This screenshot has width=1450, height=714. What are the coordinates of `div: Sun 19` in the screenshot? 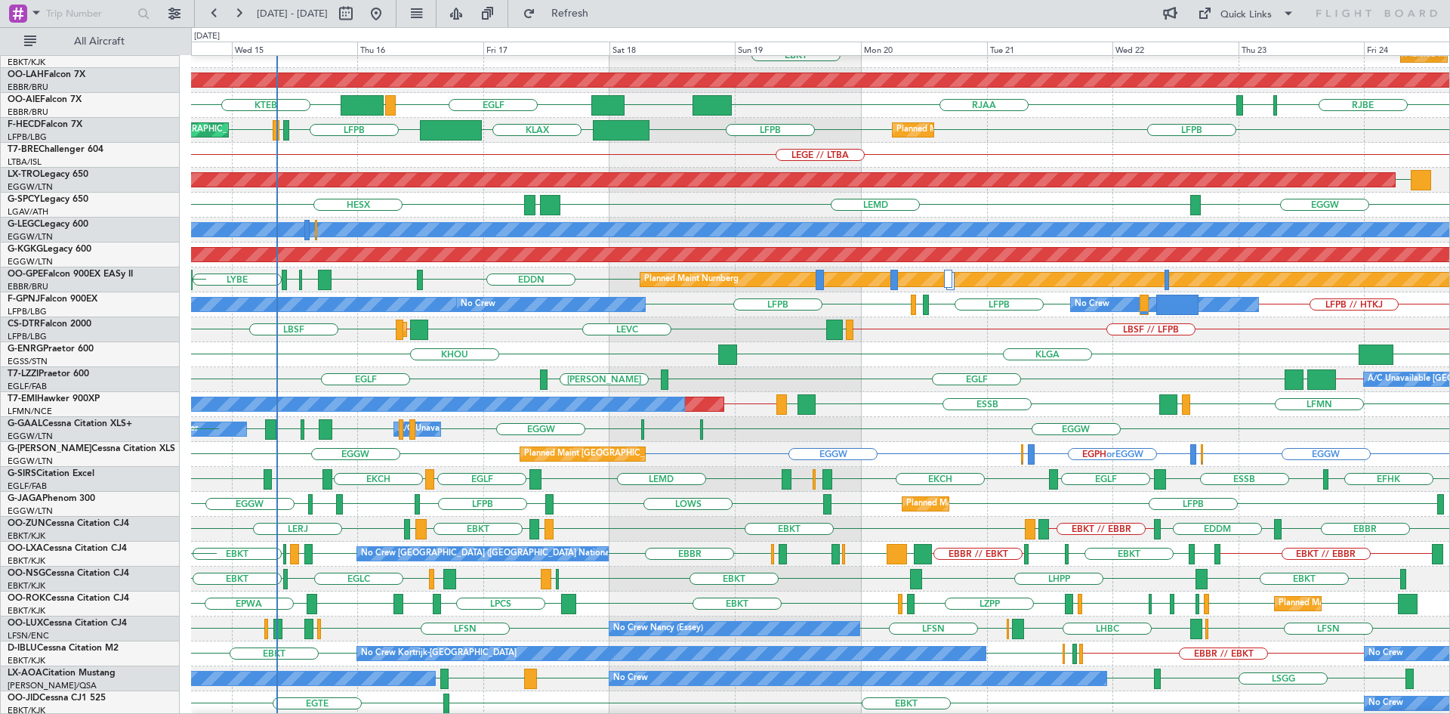 It's located at (798, 48).